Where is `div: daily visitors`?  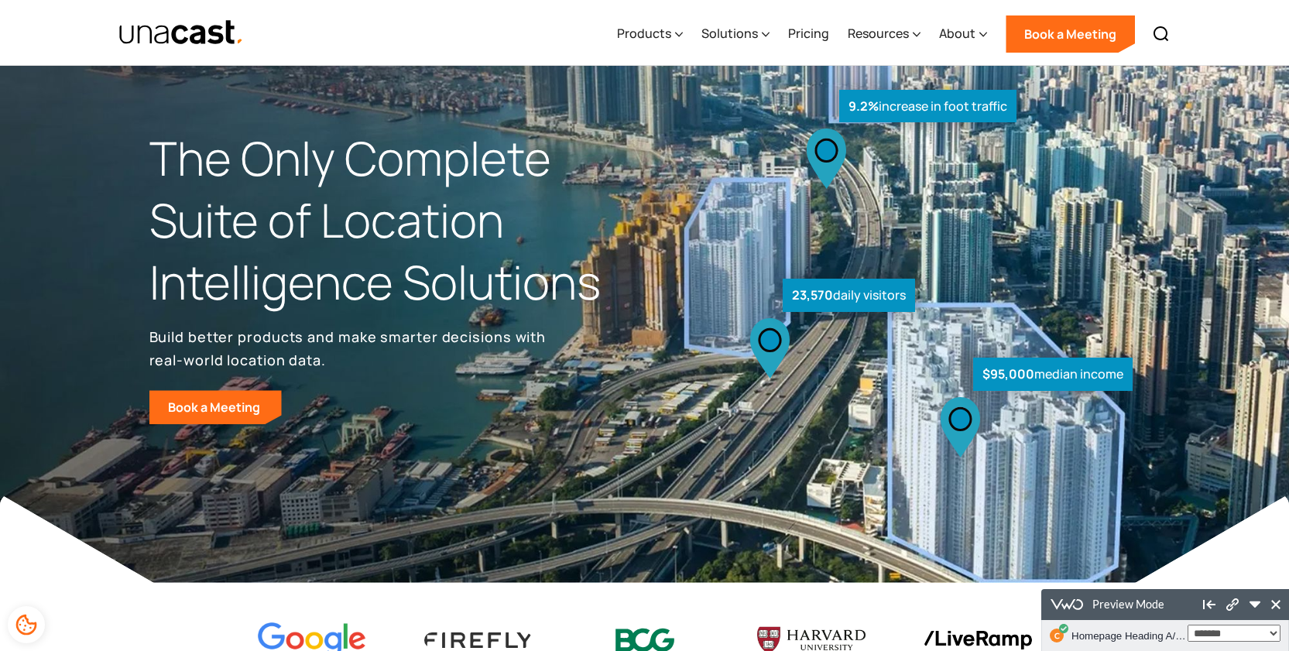
div: daily visitors is located at coordinates (848, 295).